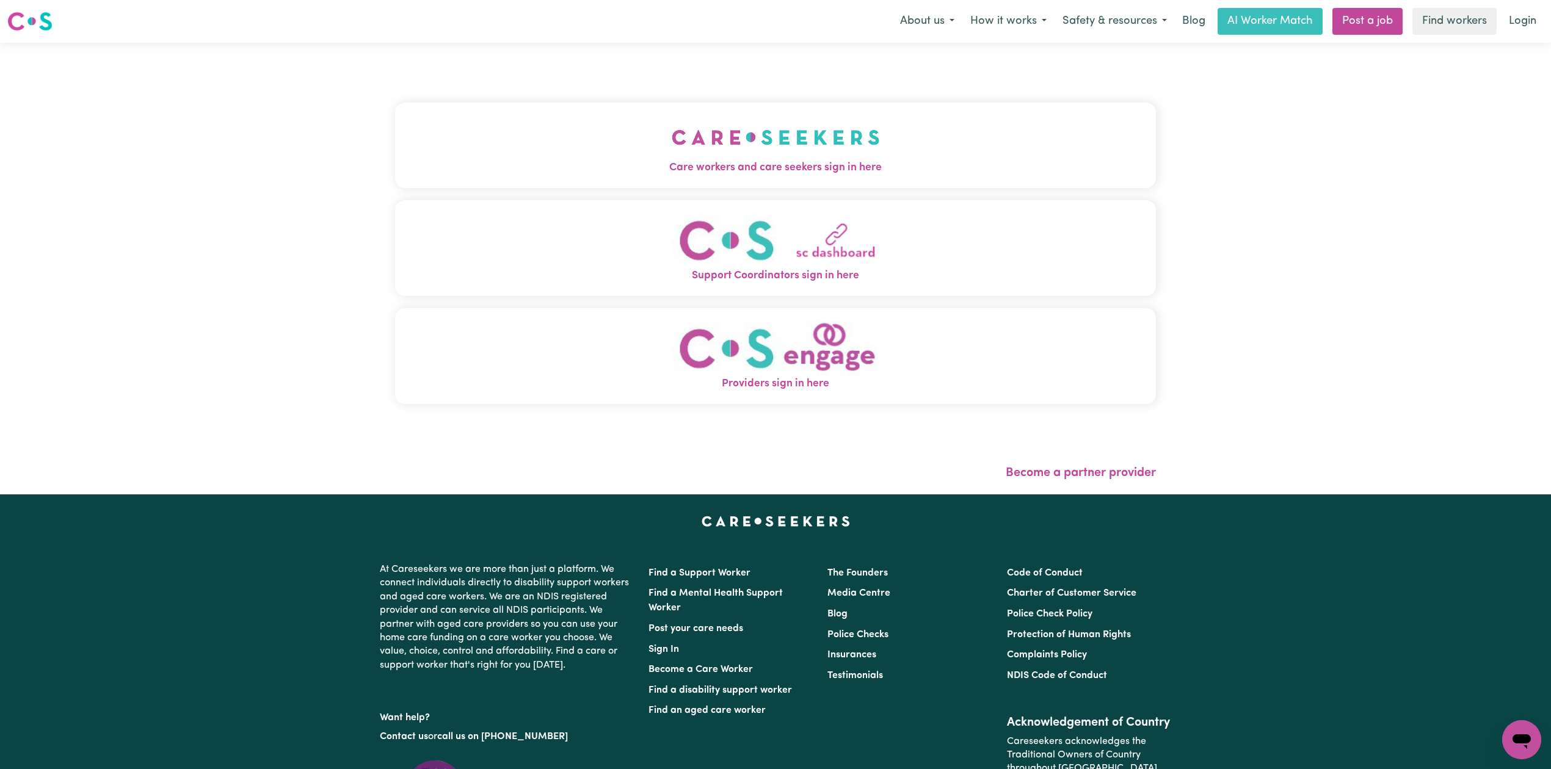 This screenshot has height=769, width=1551. What do you see at coordinates (1114, 21) in the screenshot?
I see `button: Safety & resources` at bounding box center [1114, 21].